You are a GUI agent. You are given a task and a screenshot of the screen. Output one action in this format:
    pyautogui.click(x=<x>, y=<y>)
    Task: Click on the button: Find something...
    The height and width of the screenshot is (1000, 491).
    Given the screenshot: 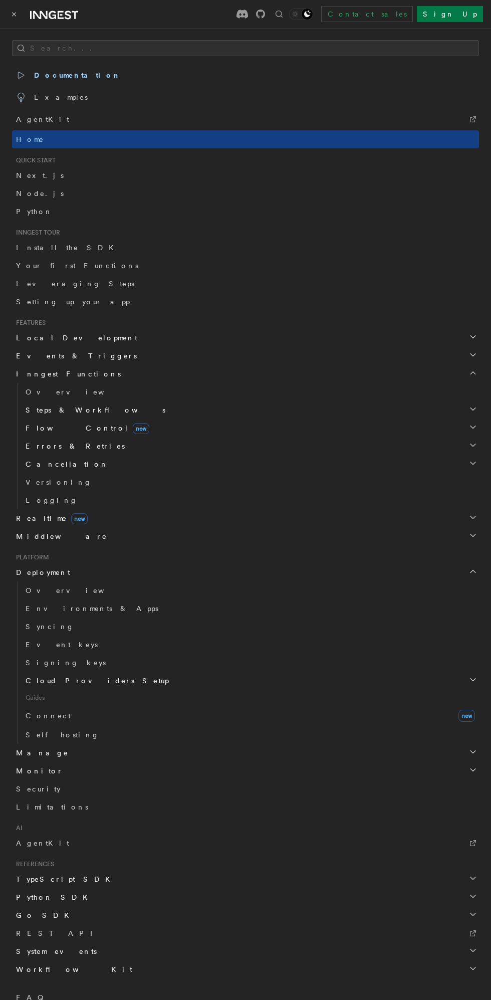 What is the action you would take?
    pyautogui.click(x=279, y=14)
    